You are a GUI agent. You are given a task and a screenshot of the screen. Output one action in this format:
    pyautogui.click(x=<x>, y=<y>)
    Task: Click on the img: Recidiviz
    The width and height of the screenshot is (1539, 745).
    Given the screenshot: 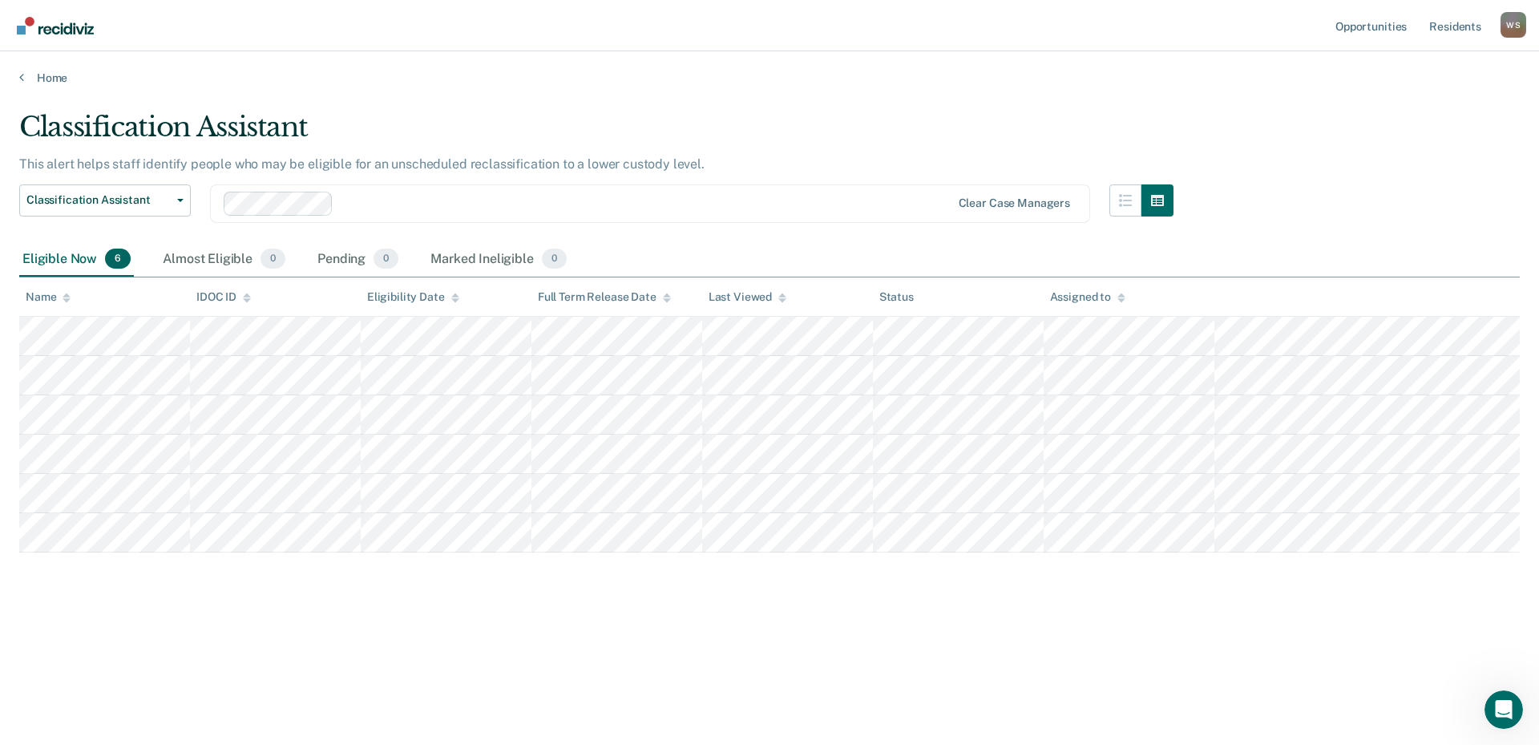 What is the action you would take?
    pyautogui.click(x=55, y=26)
    